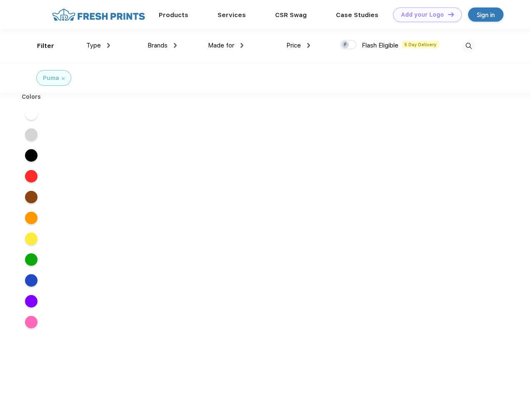 The width and height of the screenshot is (531, 400). What do you see at coordinates (232, 15) in the screenshot?
I see `a: Services` at bounding box center [232, 15].